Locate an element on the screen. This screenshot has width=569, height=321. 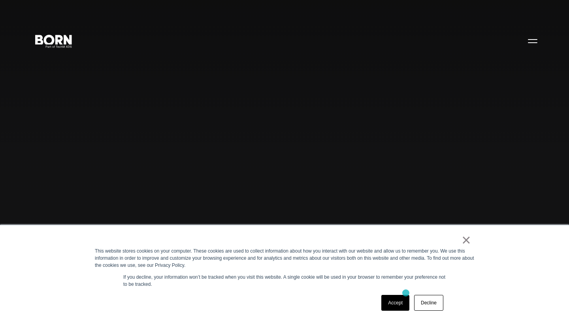
a: Decline is located at coordinates (428, 302).